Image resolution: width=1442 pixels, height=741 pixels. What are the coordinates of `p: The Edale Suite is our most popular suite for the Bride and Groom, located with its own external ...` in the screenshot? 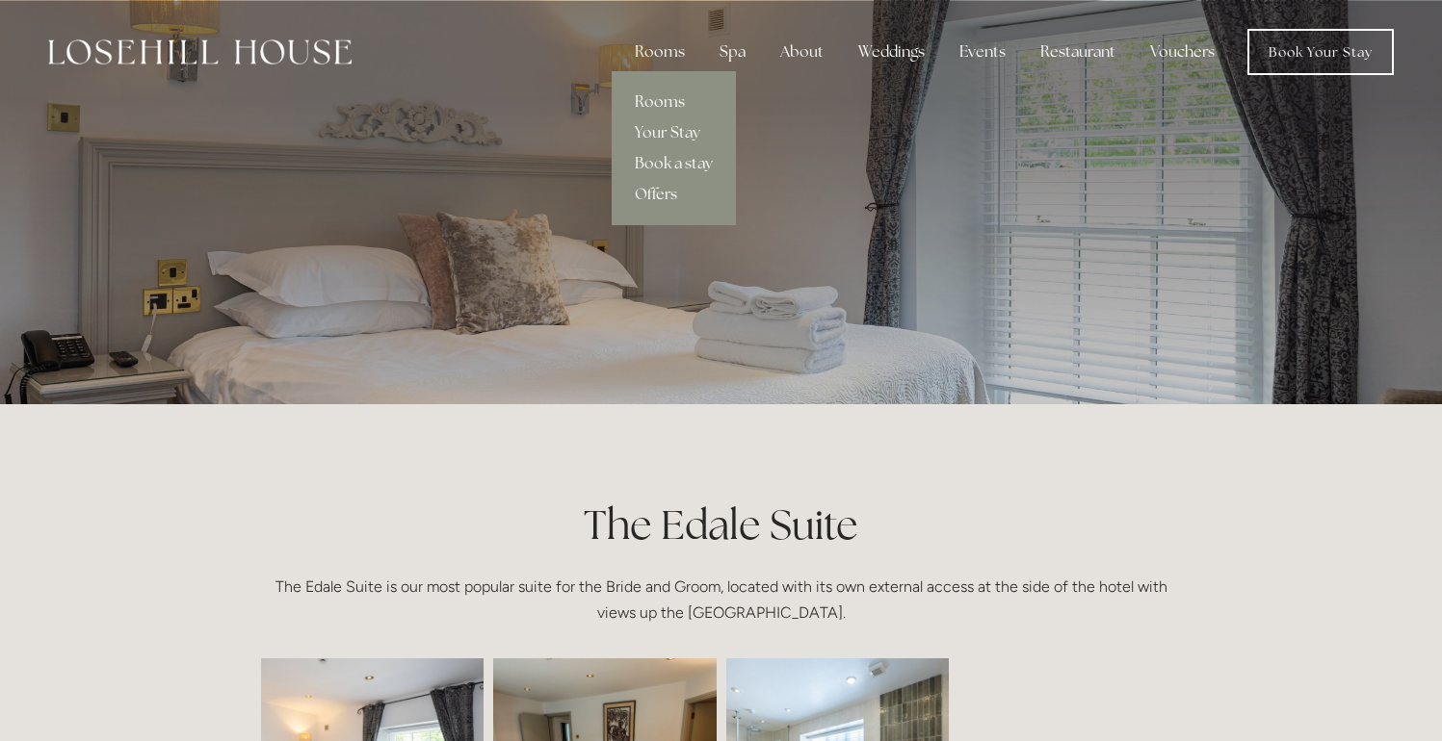 It's located at (721, 600).